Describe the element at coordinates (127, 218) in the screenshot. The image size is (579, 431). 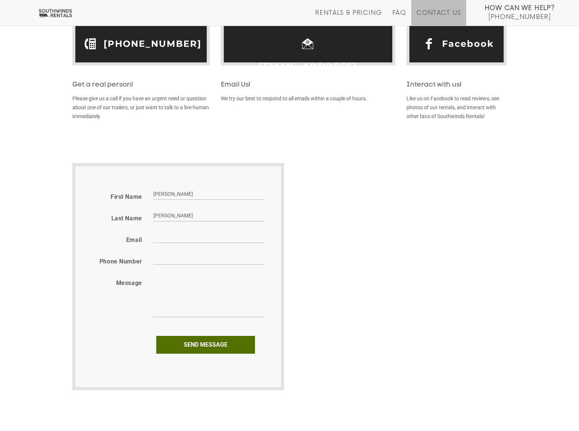
I see `label: Last name` at that location.